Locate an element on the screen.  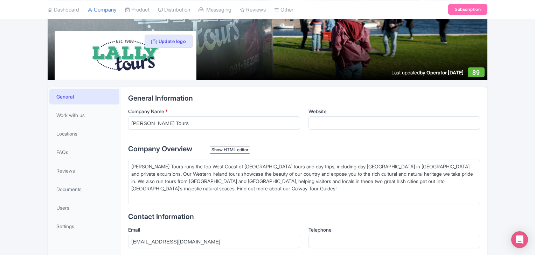
a: Settings is located at coordinates (84, 226).